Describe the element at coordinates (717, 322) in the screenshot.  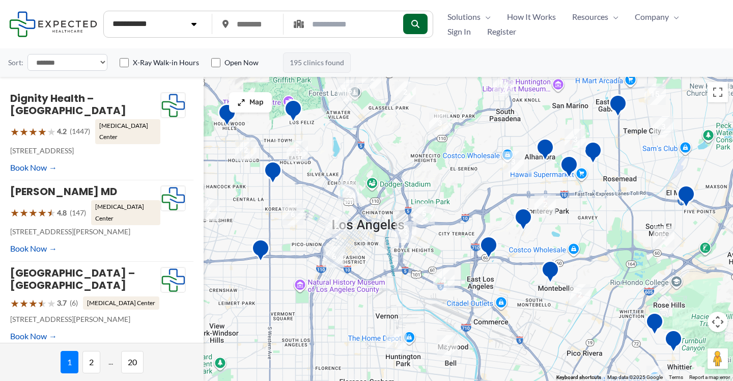
I see `button: Map camera controls` at that location.